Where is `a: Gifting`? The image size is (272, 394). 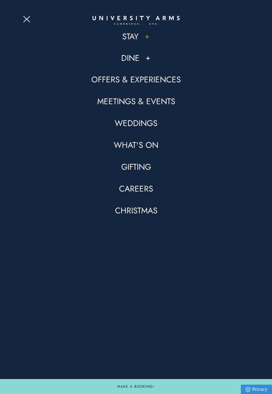
a: Gifting is located at coordinates (136, 167).